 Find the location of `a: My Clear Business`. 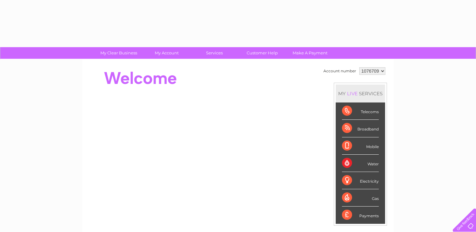

a: My Clear Business is located at coordinates (119, 53).